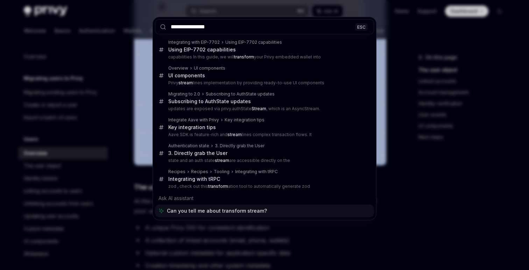 This screenshot has height=270, width=529. I want to click on p: updates are exposed via privy.authState , which is an AsyncStream., so click(264, 109).